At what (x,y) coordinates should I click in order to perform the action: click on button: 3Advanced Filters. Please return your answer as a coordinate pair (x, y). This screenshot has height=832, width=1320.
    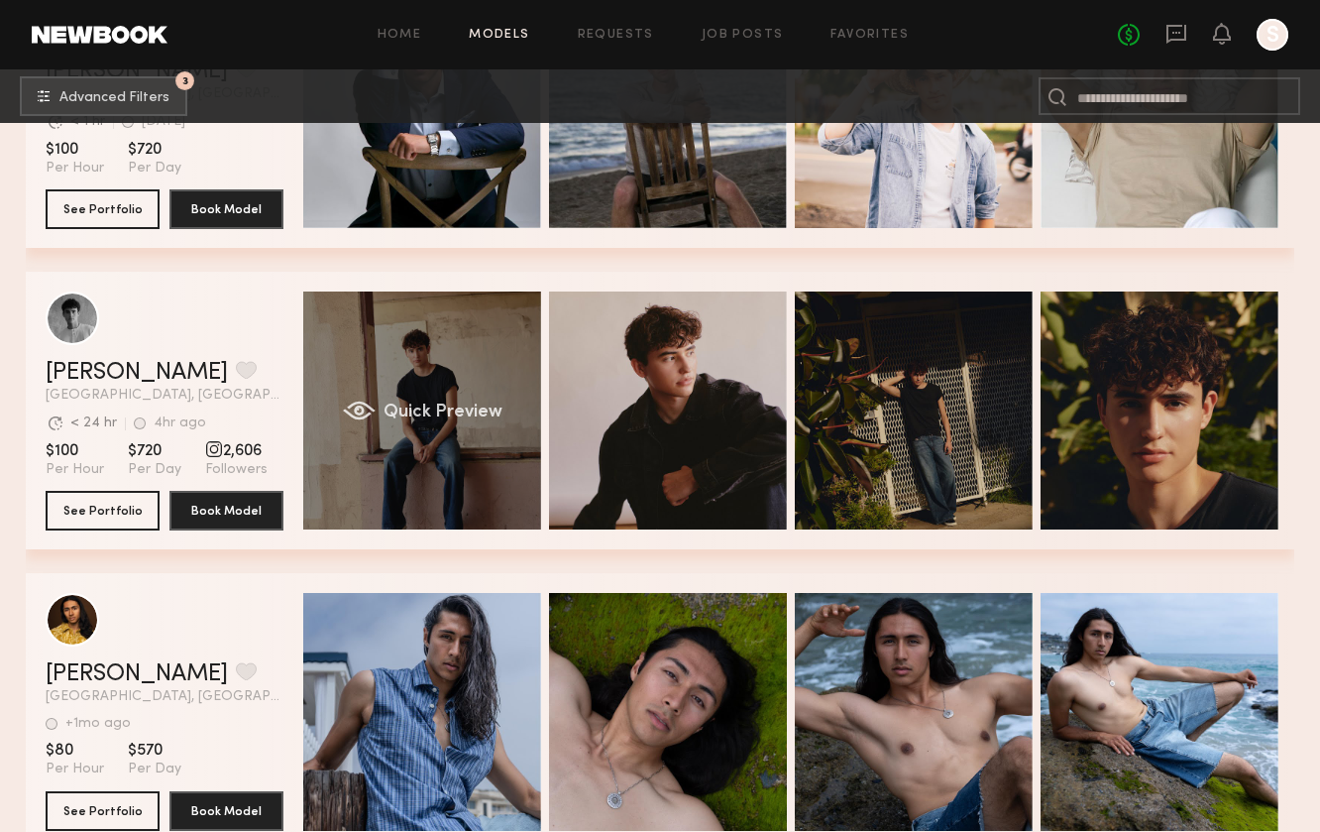
    Looking at the image, I should click on (103, 96).